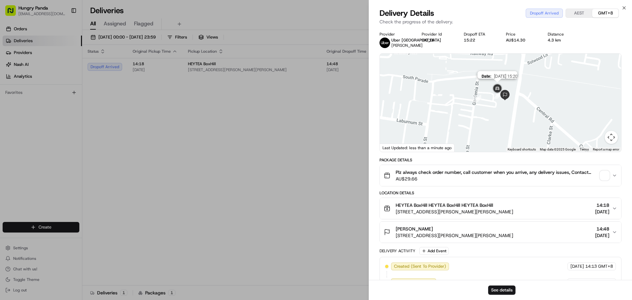 The image size is (632, 300). Describe the element at coordinates (420, 266) in the screenshot. I see `span: Created (Sent To Provider)` at that location.